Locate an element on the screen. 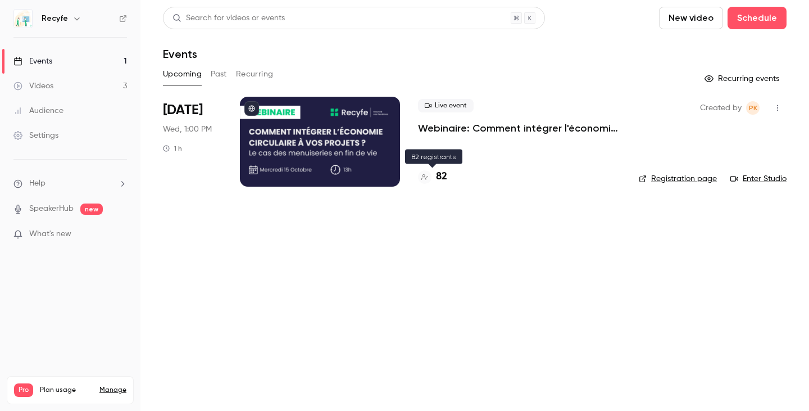 The width and height of the screenshot is (809, 411). div: Events is located at coordinates (33, 61).